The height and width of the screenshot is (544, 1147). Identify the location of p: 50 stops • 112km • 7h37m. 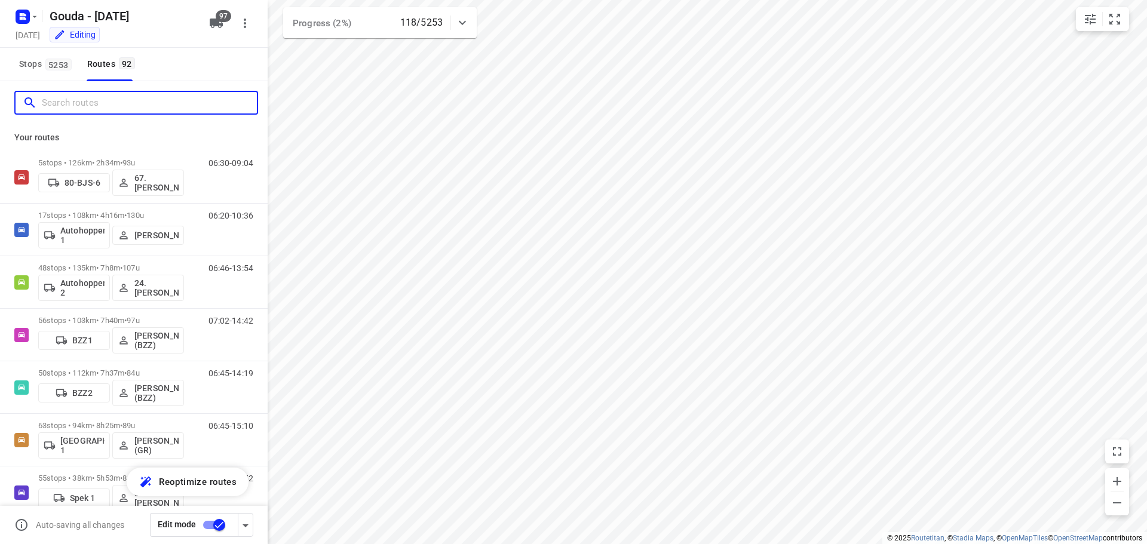
(111, 373).